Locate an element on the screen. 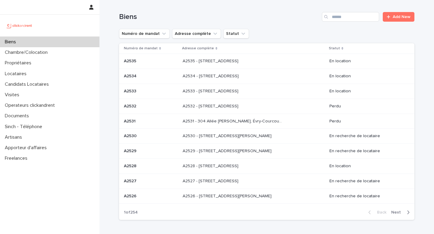 Image resolution: width=434 pixels, height=234 pixels. p: Propriétaires is located at coordinates (19, 63).